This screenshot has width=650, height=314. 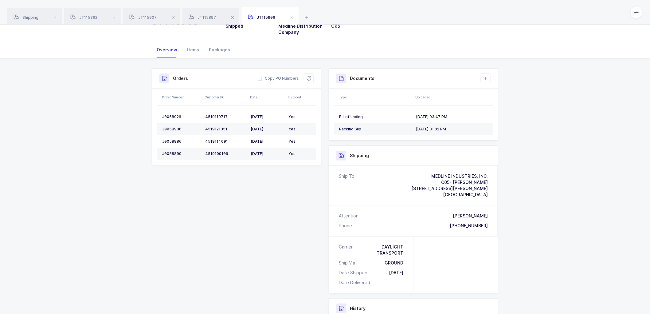 I want to click on div: Date Shipped, so click(x=354, y=272).